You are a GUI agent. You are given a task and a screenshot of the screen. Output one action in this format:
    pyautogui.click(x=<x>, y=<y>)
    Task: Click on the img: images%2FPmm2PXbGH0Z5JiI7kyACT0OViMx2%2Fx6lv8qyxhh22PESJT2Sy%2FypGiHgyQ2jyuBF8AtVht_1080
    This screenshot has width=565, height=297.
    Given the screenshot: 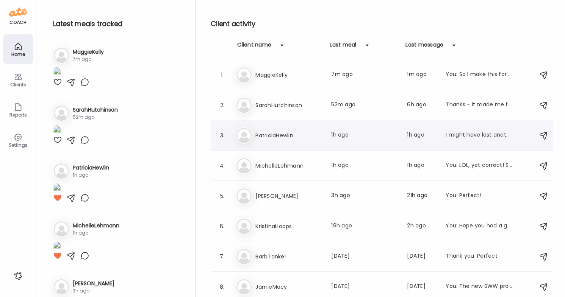 What is the action you would take?
    pyautogui.click(x=57, y=130)
    